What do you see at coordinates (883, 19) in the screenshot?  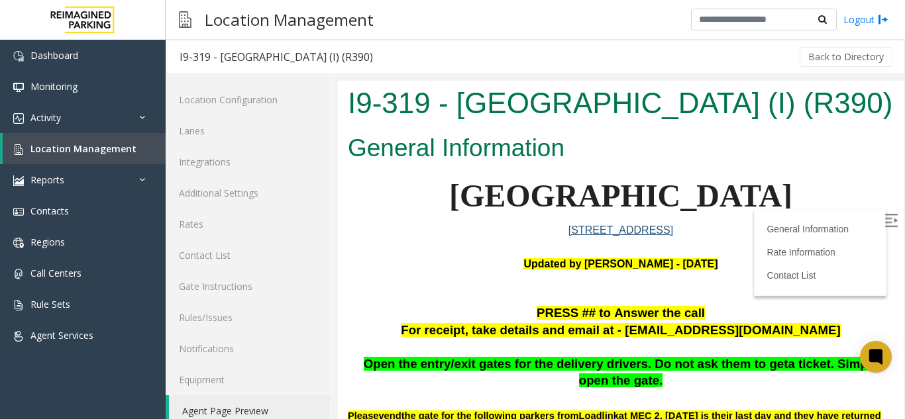 I see `img: logout` at bounding box center [883, 19].